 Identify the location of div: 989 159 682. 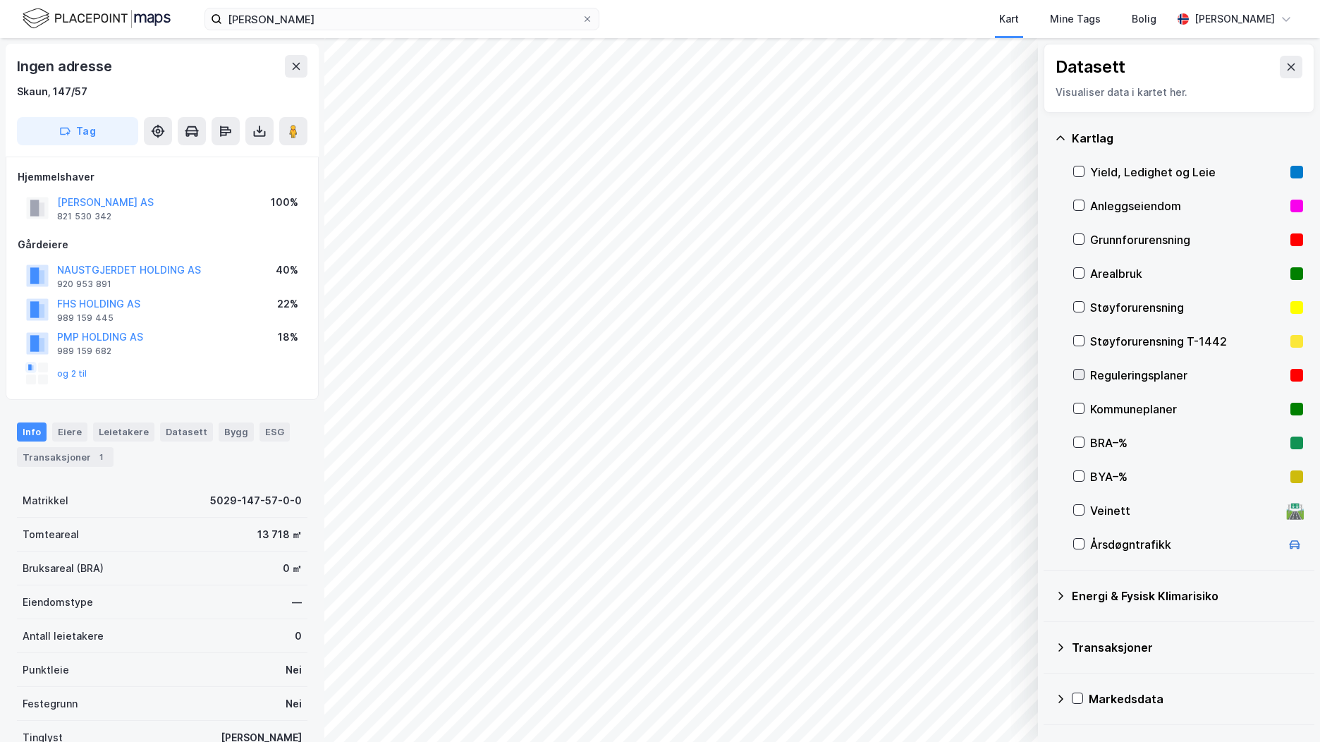
(84, 351).